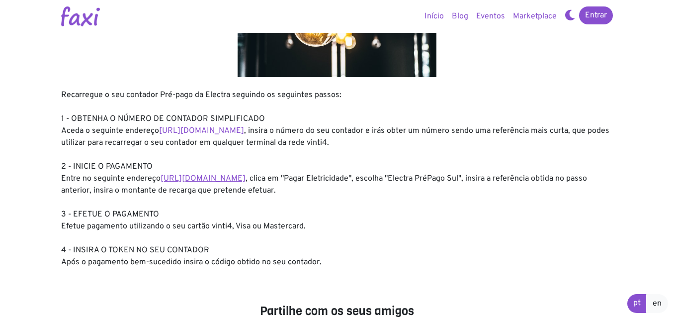 The height and width of the screenshot is (319, 674). I want to click on a: Início, so click(434, 16).